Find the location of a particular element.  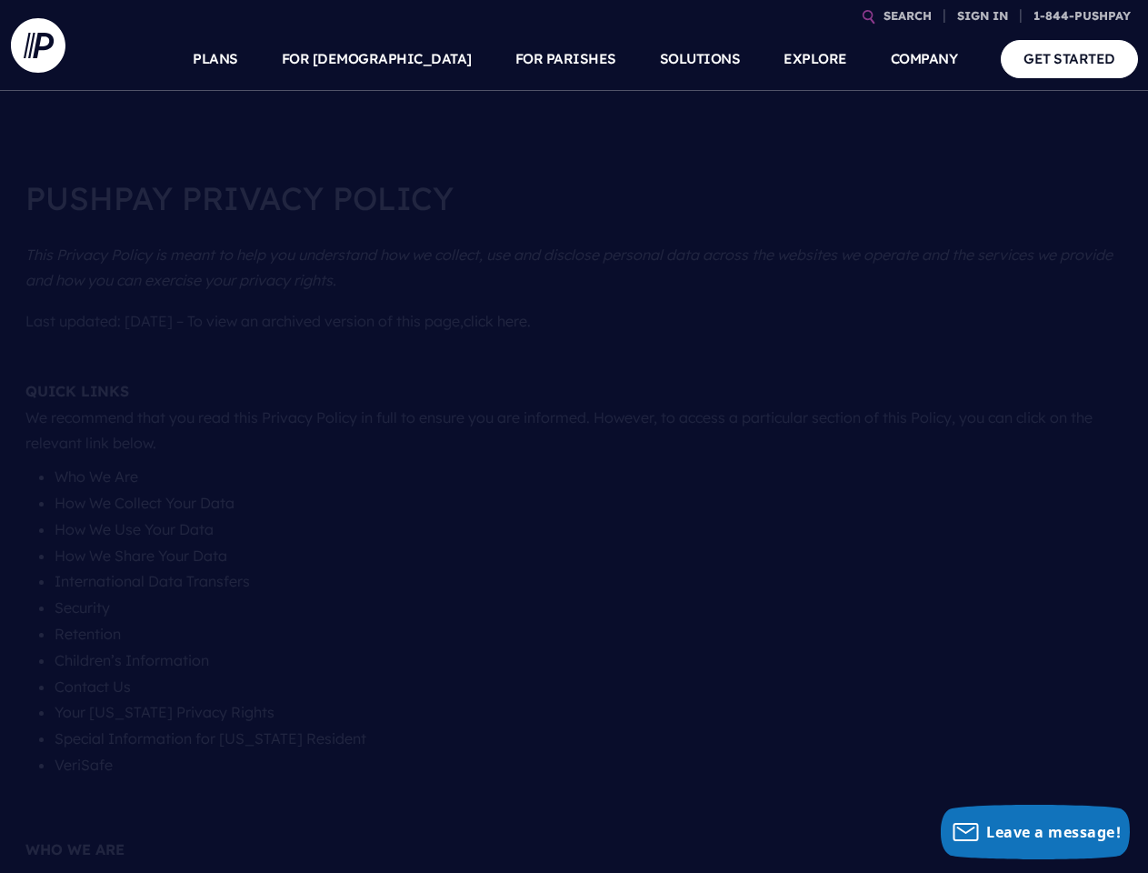

span: Leave a message! is located at coordinates (1054, 832).